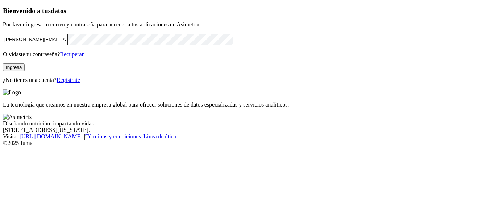 This screenshot has width=495, height=220. Describe the element at coordinates (248, 80) in the screenshot. I see `p: ¿No tienes una cuenta?` at that location.